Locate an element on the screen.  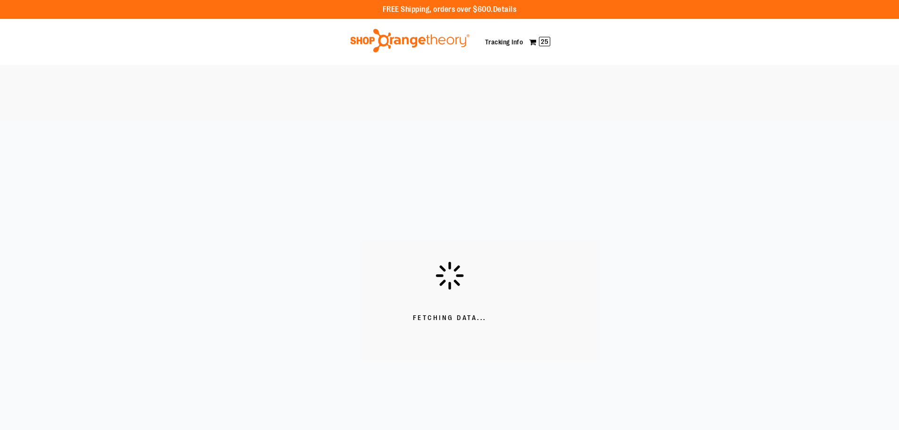
p: FREE Shipping, orders over $600. is located at coordinates (450, 9).